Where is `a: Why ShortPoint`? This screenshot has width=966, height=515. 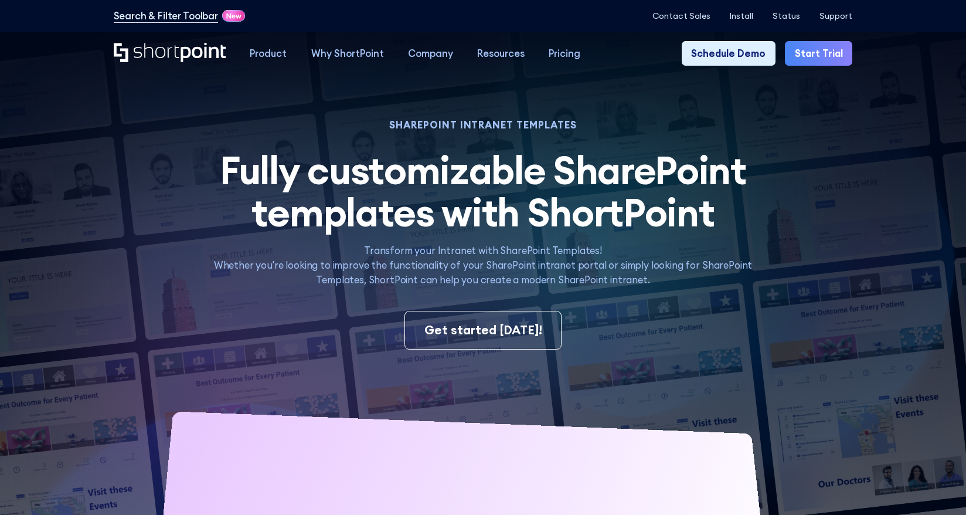 a: Why ShortPoint is located at coordinates (347, 53).